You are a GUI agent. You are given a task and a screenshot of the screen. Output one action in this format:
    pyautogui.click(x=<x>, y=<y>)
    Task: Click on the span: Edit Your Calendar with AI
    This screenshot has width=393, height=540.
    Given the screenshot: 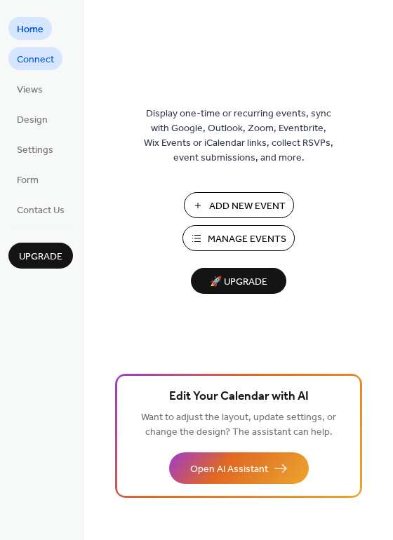 What is the action you would take?
    pyautogui.click(x=239, y=397)
    